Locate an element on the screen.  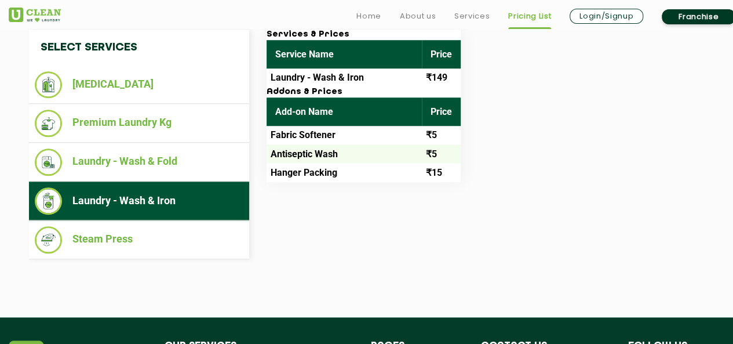
td: Antiseptic Wash is located at coordinates (344, 154).